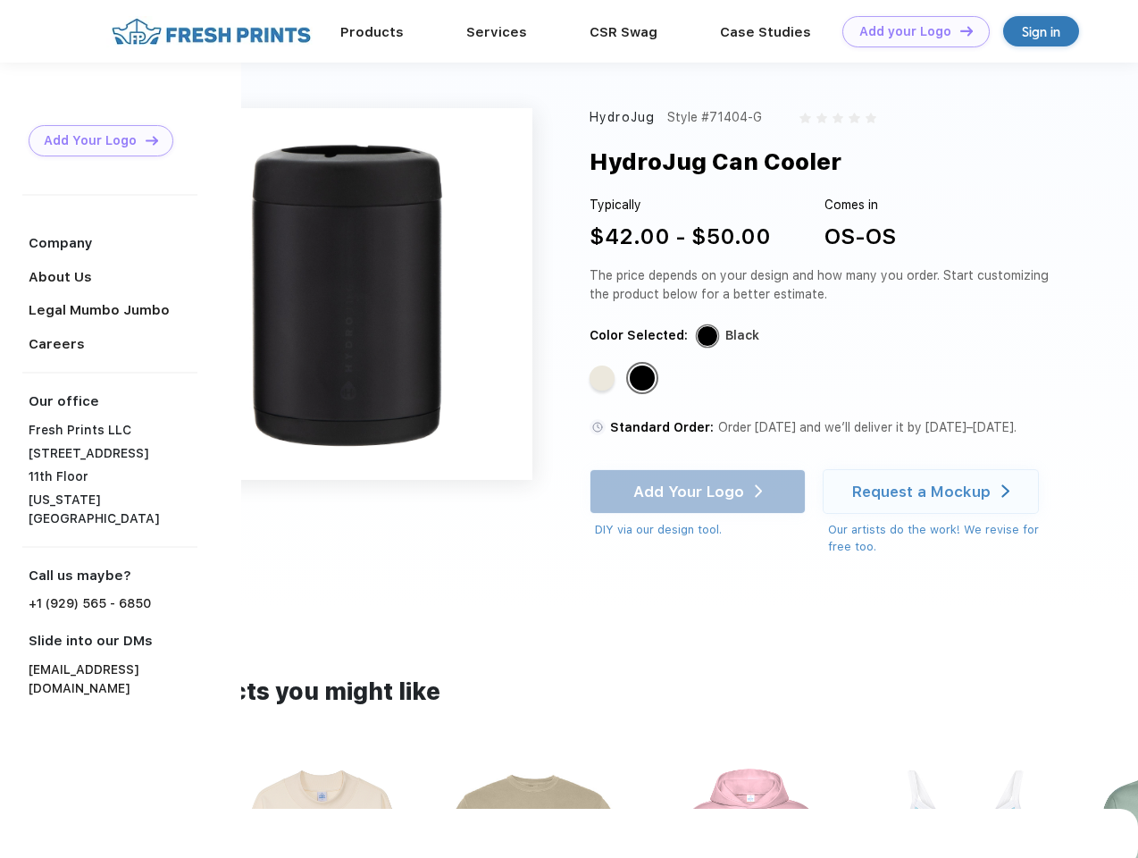 Image resolution: width=1138 pixels, height=858 pixels. What do you see at coordinates (701, 530) in the screenshot?
I see `div: DIY via our design tool.` at bounding box center [701, 530].